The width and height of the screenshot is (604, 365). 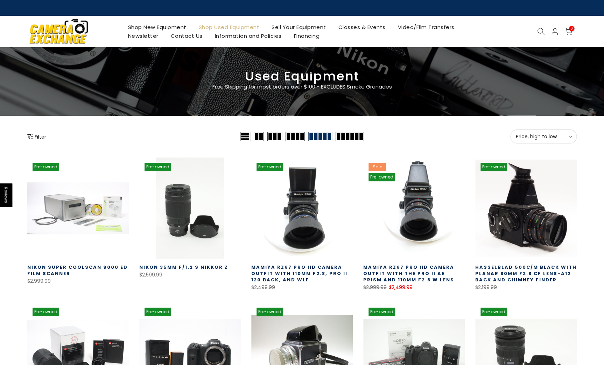 I want to click on a: Mamiya RZ67 Pro IID Camera Outfit with the Pro II AE Prism and 110MM F2.8 W Lens, so click(x=409, y=273).